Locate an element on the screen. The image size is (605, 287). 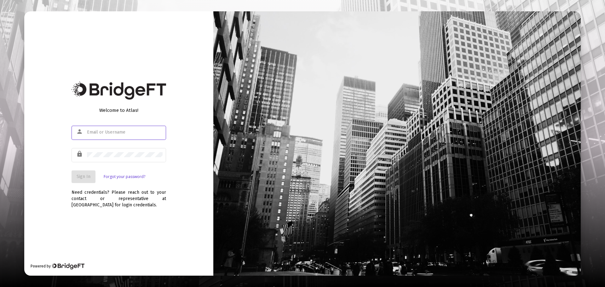
div: Powered by is located at coordinates (57, 266).